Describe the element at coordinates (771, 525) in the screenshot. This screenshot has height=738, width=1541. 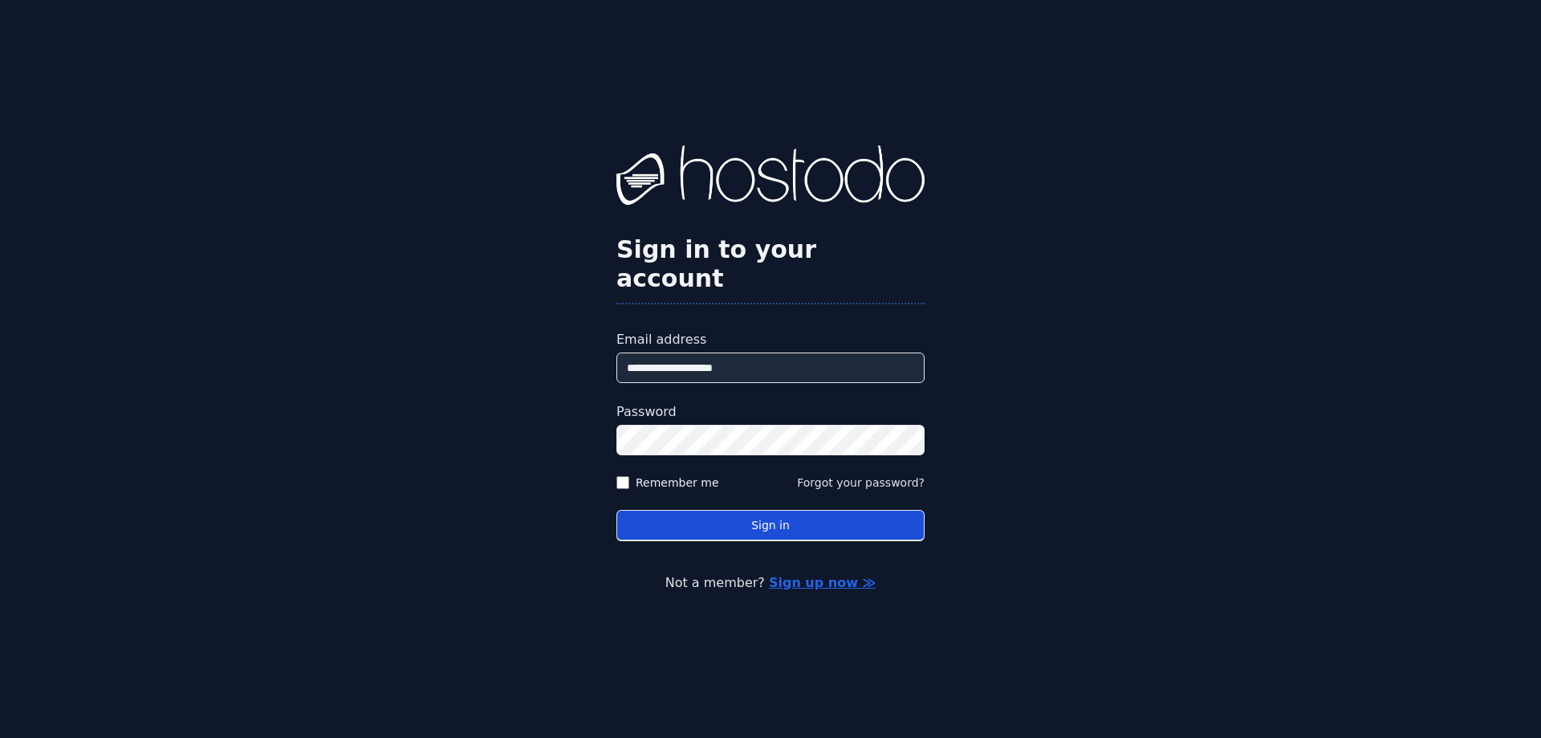
I see `button: Sign in` at that location.